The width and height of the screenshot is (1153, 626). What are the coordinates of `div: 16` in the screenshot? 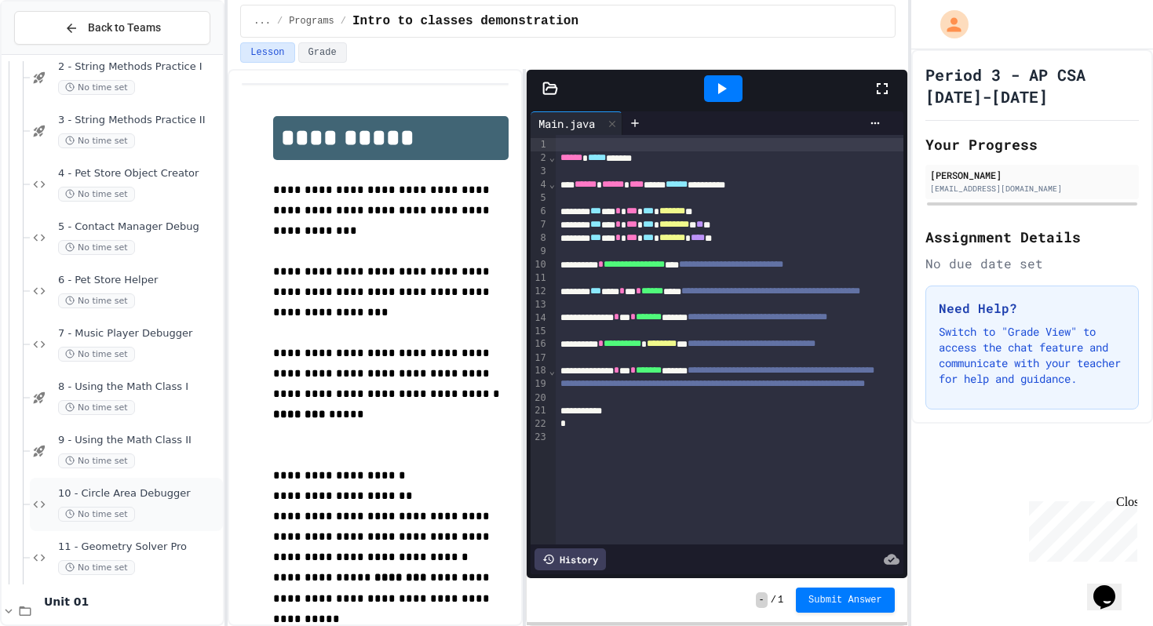 It's located at (539, 344).